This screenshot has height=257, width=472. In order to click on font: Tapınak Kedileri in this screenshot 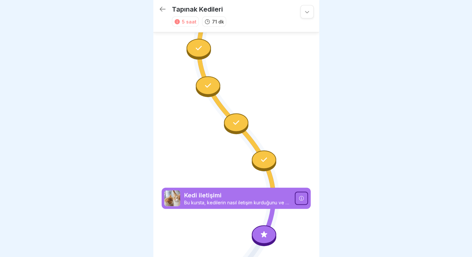, I will do `click(197, 9)`.